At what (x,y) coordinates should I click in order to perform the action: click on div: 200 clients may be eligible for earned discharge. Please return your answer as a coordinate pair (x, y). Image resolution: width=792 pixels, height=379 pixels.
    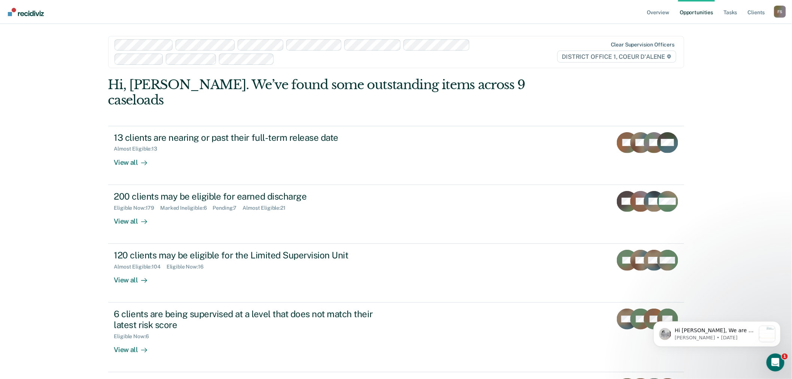
    Looking at the image, I should click on (246, 196).